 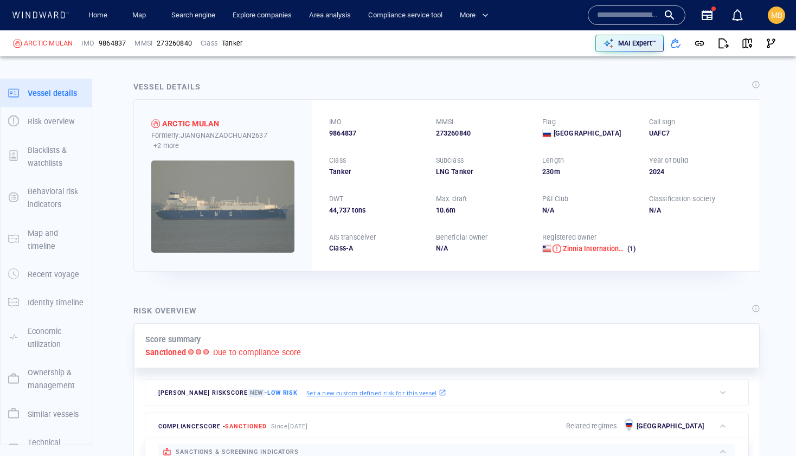 What do you see at coordinates (223, 206) in the screenshot?
I see `img: 64e4b985a7acaf5b009a6216_0` at bounding box center [223, 206].